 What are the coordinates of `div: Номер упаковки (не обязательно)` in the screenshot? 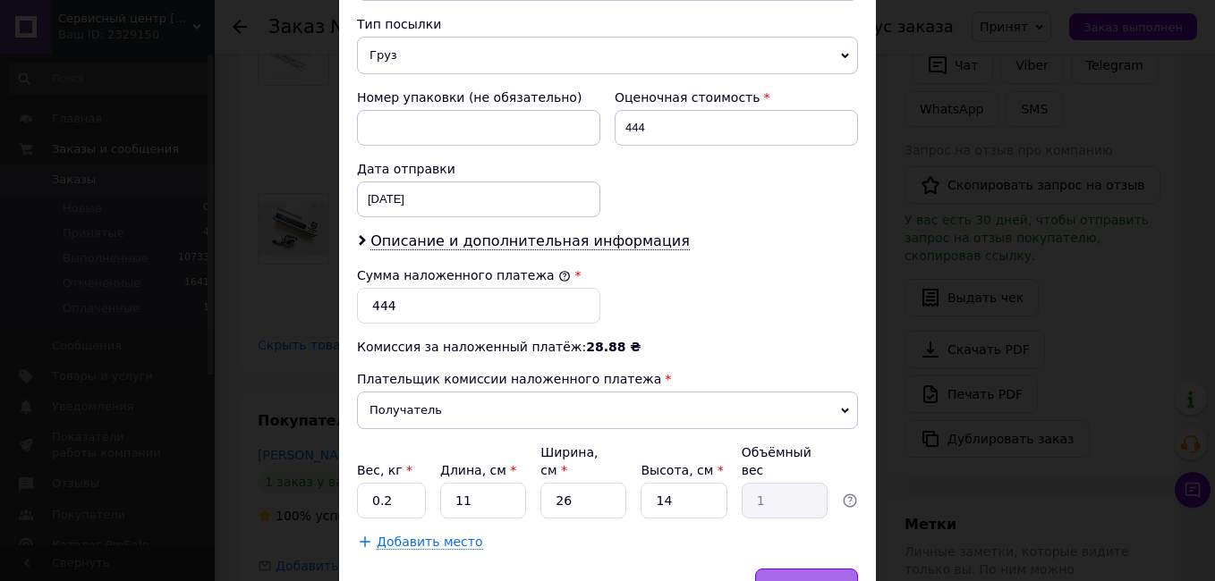 It's located at (479, 97).